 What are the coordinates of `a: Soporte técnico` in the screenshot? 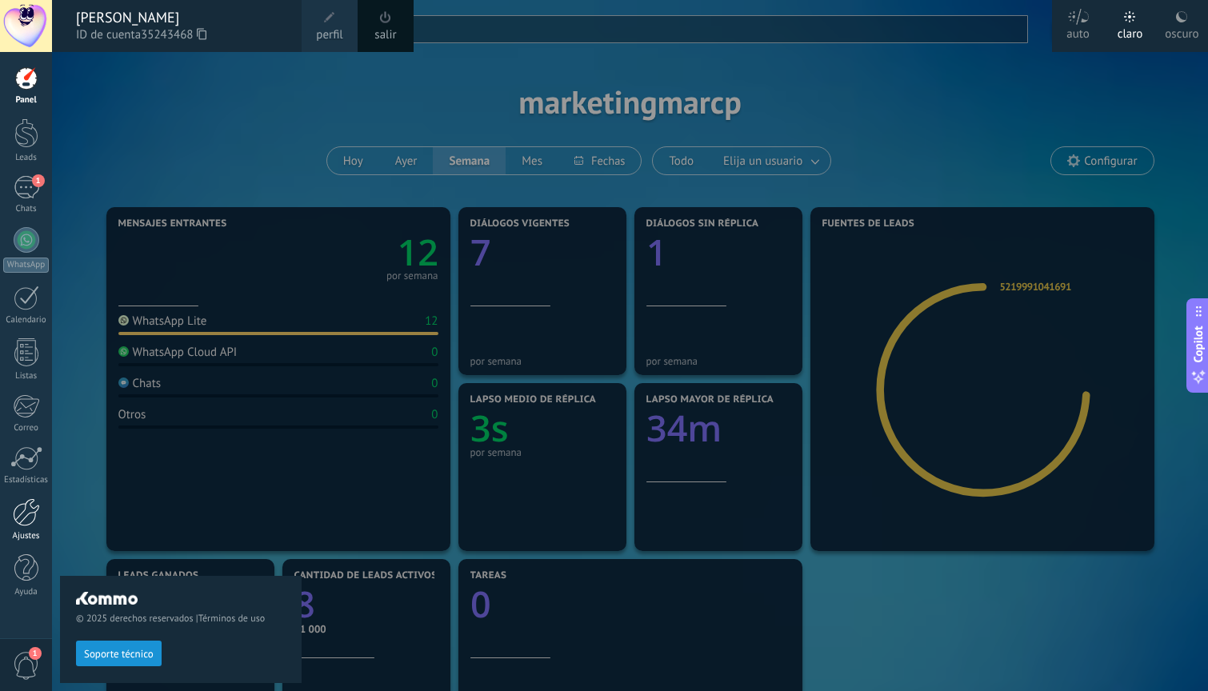 It's located at (118, 653).